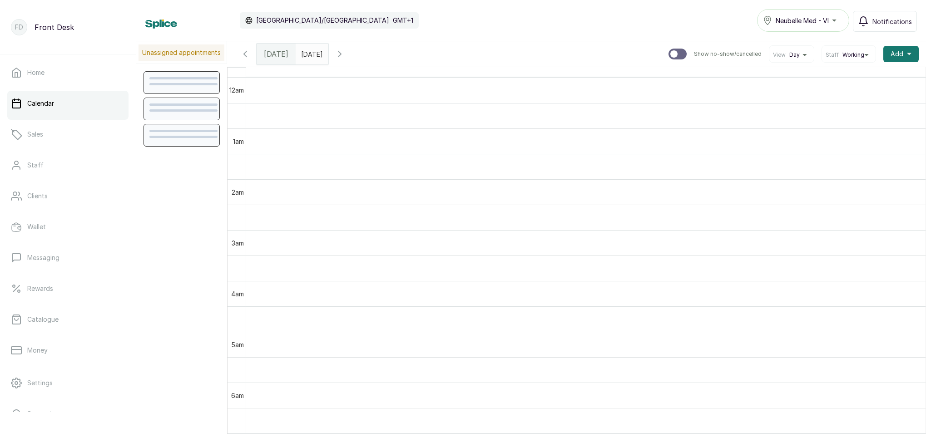  I want to click on span: Add, so click(897, 54).